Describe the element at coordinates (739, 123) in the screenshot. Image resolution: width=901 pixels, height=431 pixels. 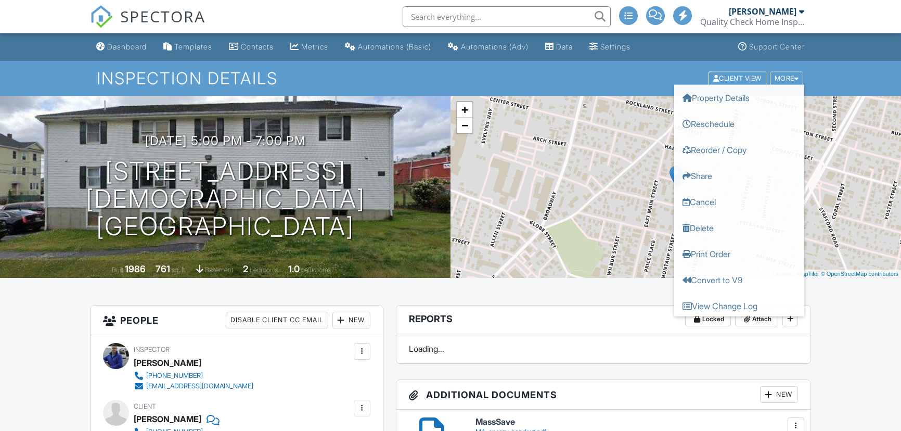
I see `a: Reschedule` at that location.